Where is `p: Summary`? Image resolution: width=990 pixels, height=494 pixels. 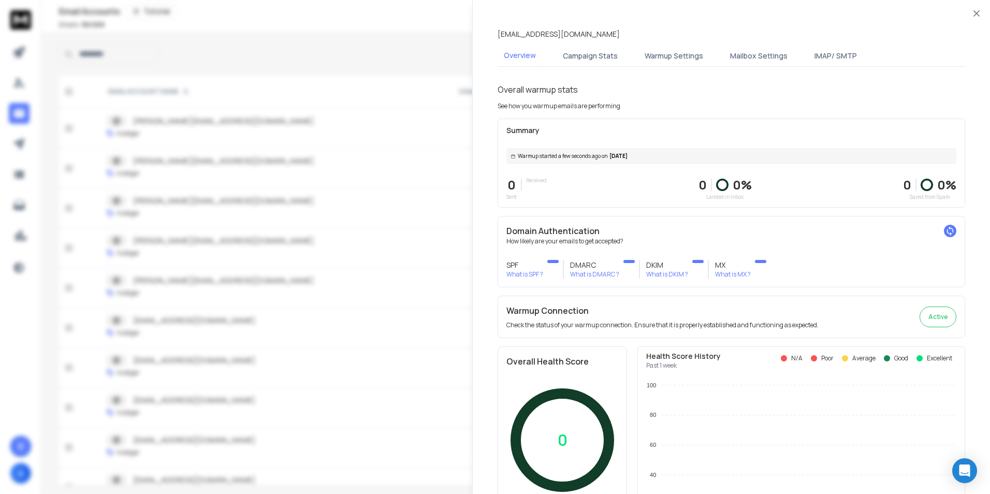 p: Summary is located at coordinates (731, 131).